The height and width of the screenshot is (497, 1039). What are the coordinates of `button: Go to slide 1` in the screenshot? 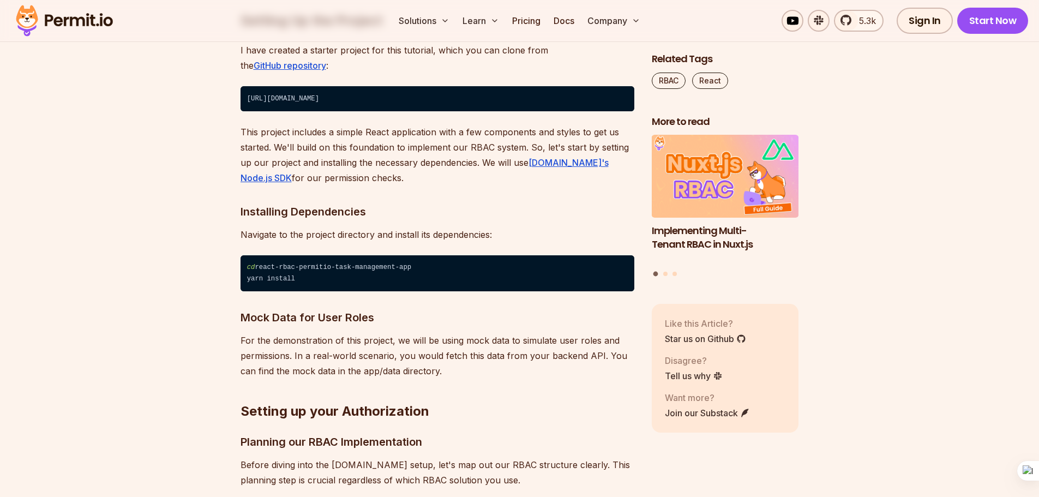 It's located at (656, 274).